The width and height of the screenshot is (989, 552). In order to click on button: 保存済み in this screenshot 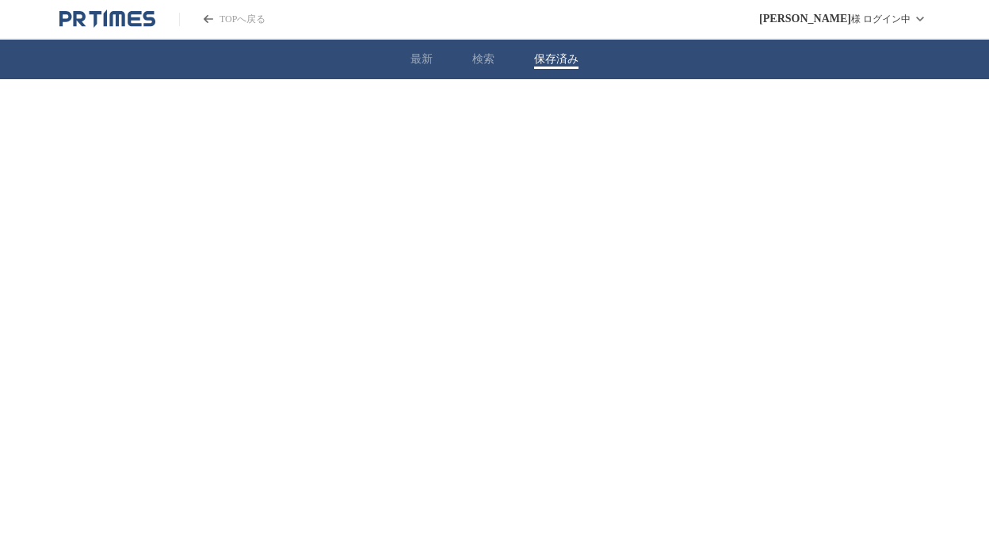, I will do `click(556, 59)`.